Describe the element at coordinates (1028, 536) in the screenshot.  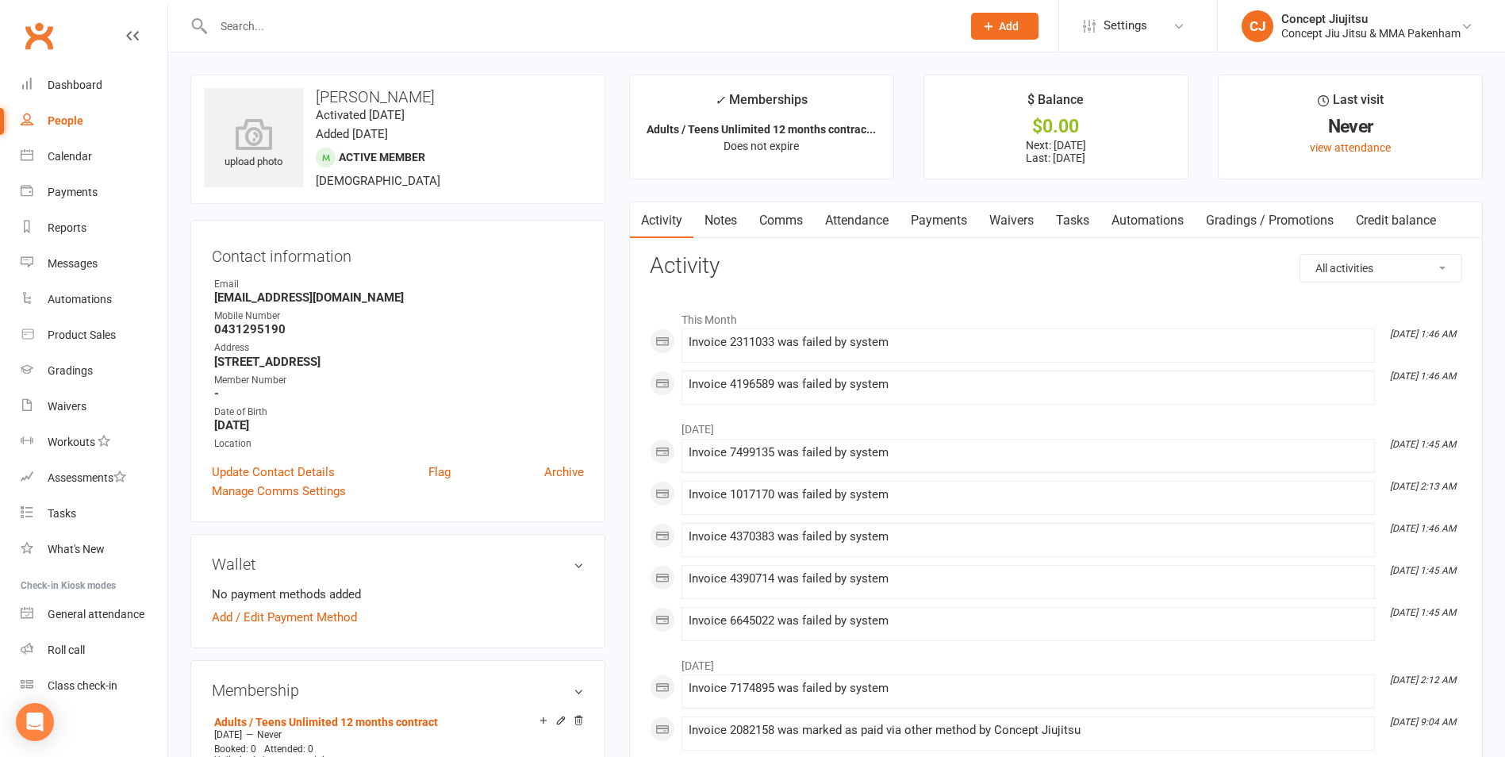
I see `div: Invoice 4370383 was failed by system` at that location.